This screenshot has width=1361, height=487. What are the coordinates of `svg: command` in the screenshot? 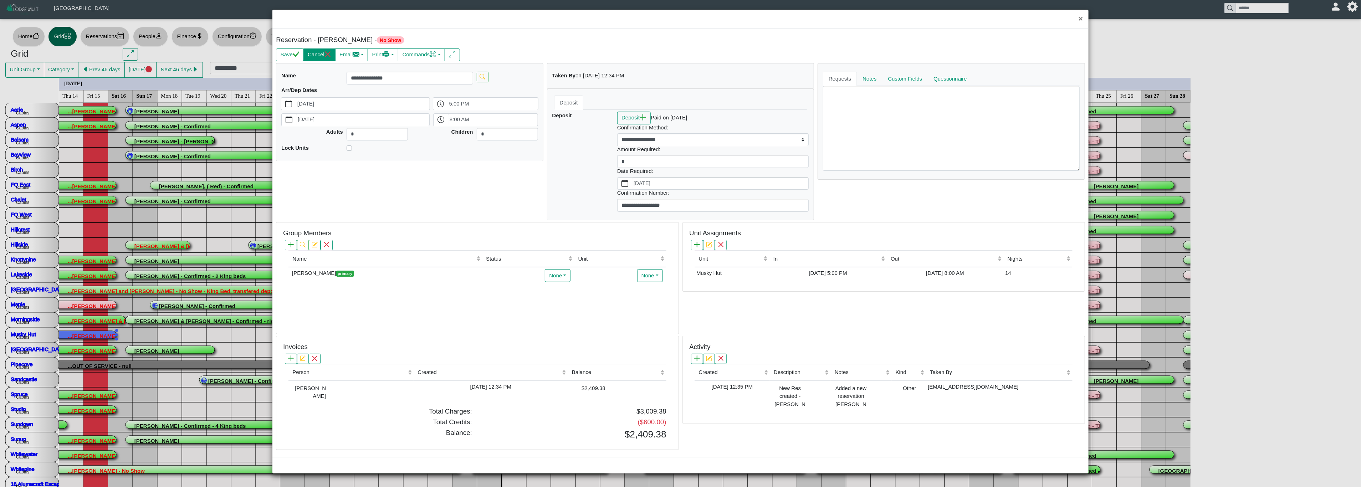 It's located at (433, 54).